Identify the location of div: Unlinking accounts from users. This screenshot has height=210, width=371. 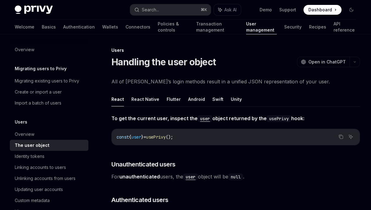
(45, 179).